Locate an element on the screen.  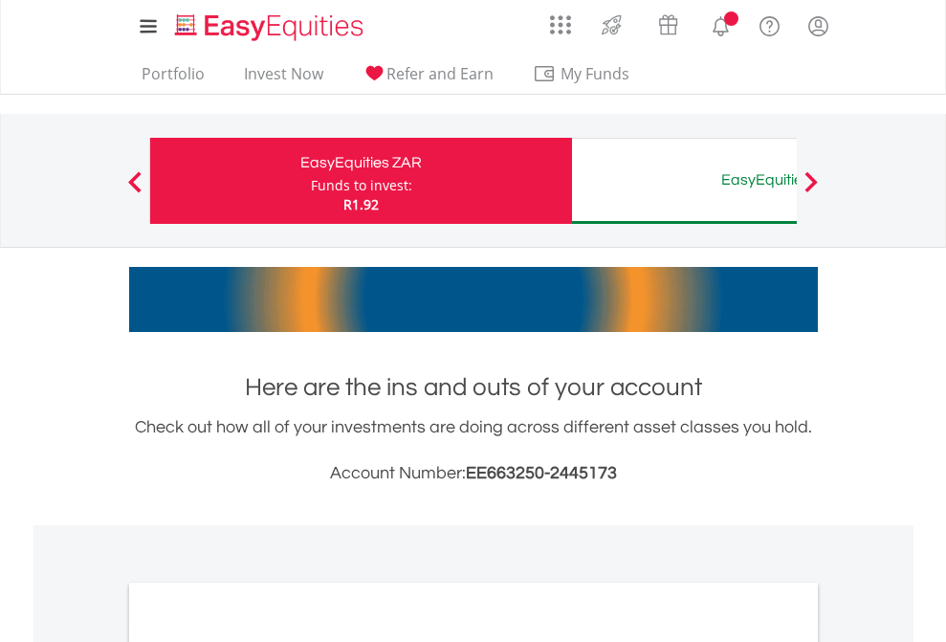
button: Previous is located at coordinates (135, 190).